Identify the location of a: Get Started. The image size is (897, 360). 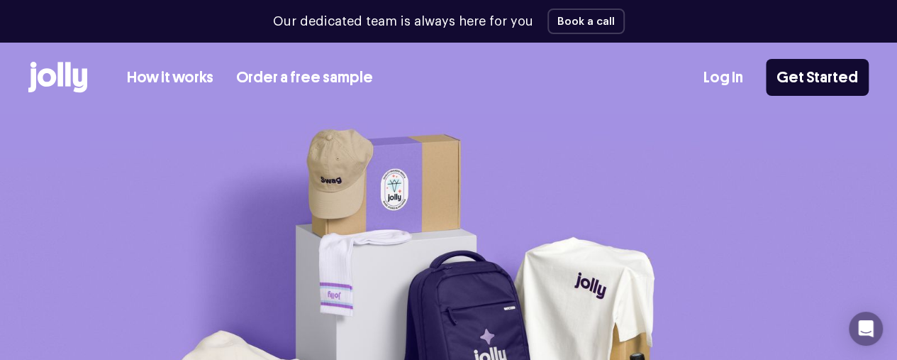
(817, 77).